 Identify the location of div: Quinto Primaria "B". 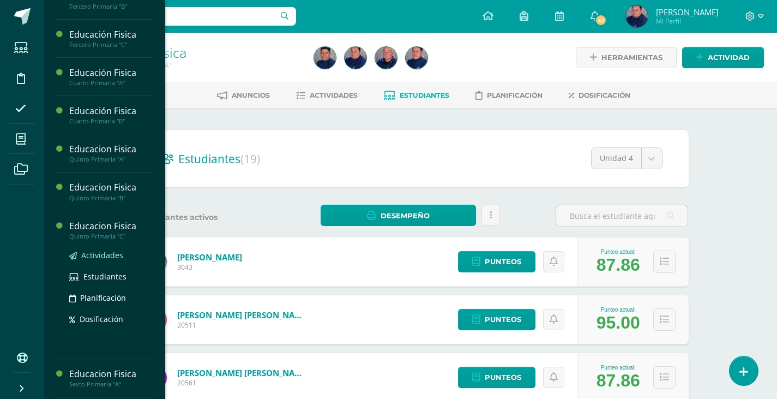
(111, 198).